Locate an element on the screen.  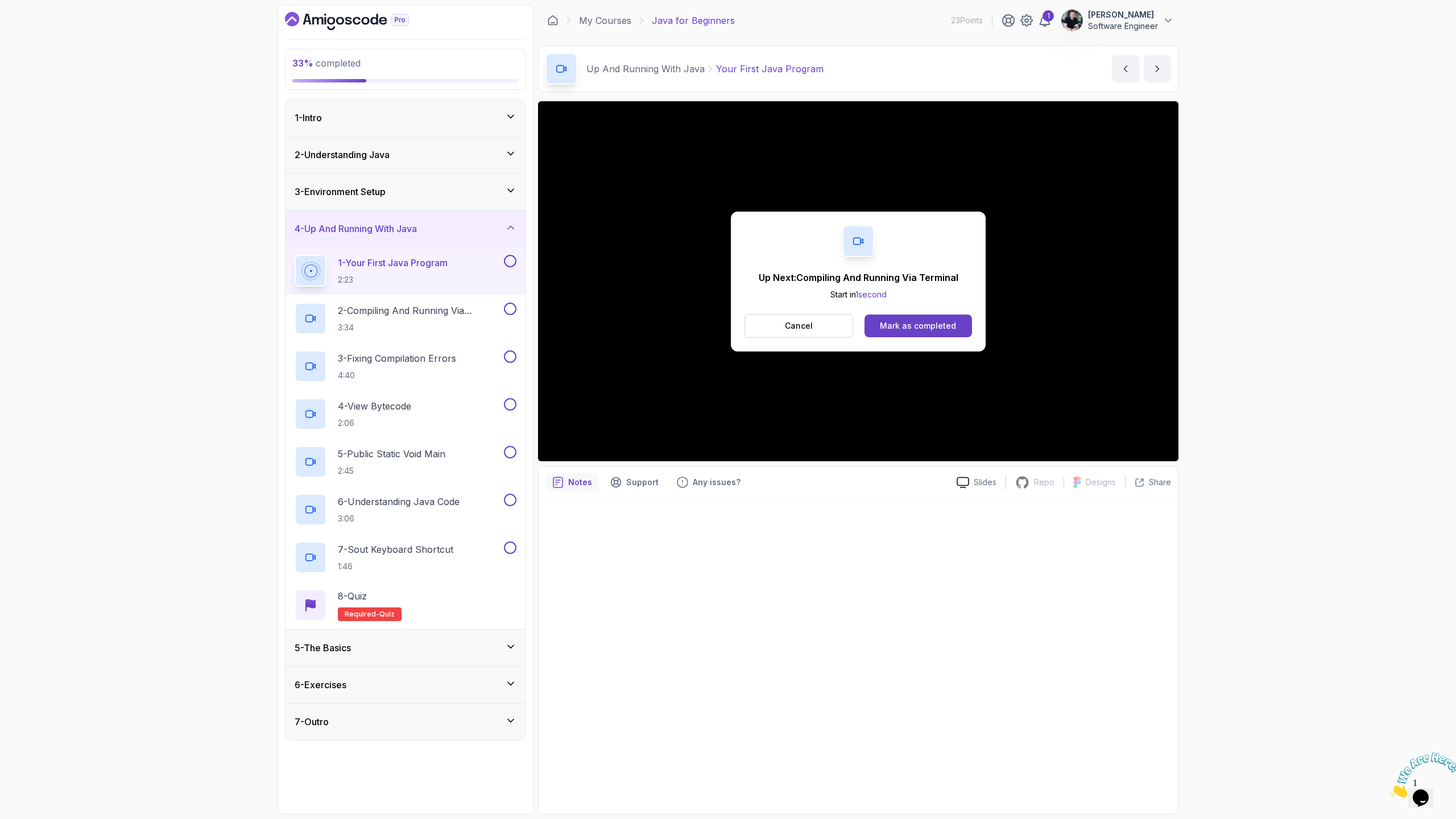
span: 1 second is located at coordinates (871, 294).